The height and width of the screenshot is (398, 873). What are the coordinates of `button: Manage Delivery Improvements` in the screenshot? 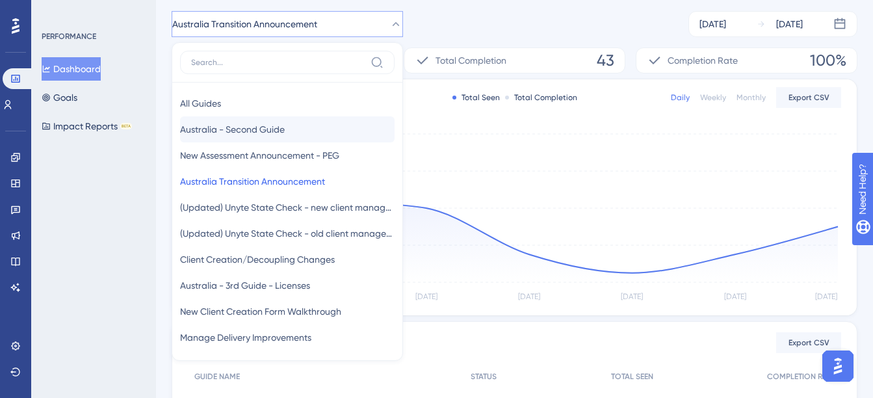 It's located at (287, 338).